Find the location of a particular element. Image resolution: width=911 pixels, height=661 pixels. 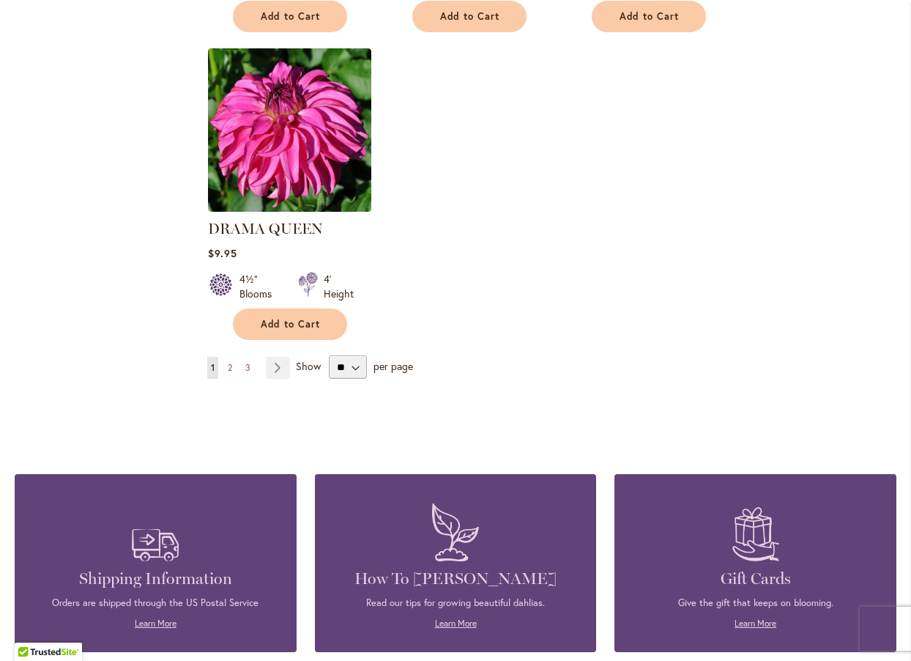

span: 3 is located at coordinates (248, 367).